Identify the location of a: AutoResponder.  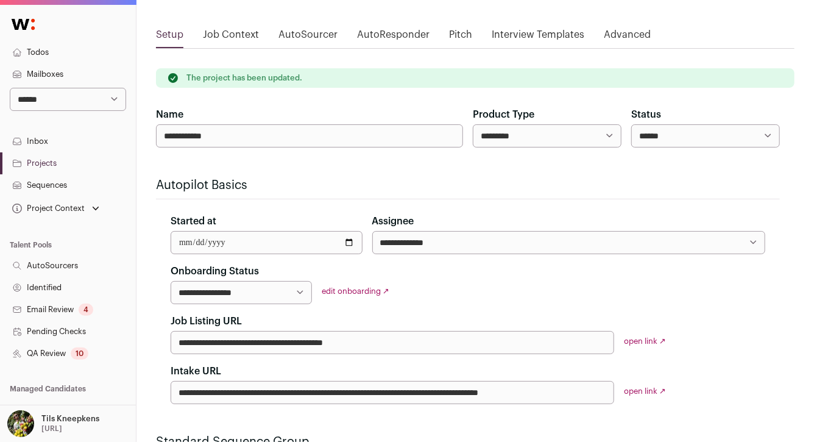
(393, 37).